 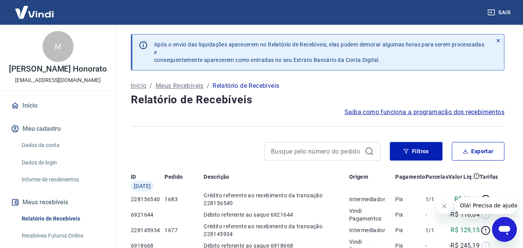 I want to click on a: Saiba como funciona a programação dos recebimentos, so click(x=424, y=112).